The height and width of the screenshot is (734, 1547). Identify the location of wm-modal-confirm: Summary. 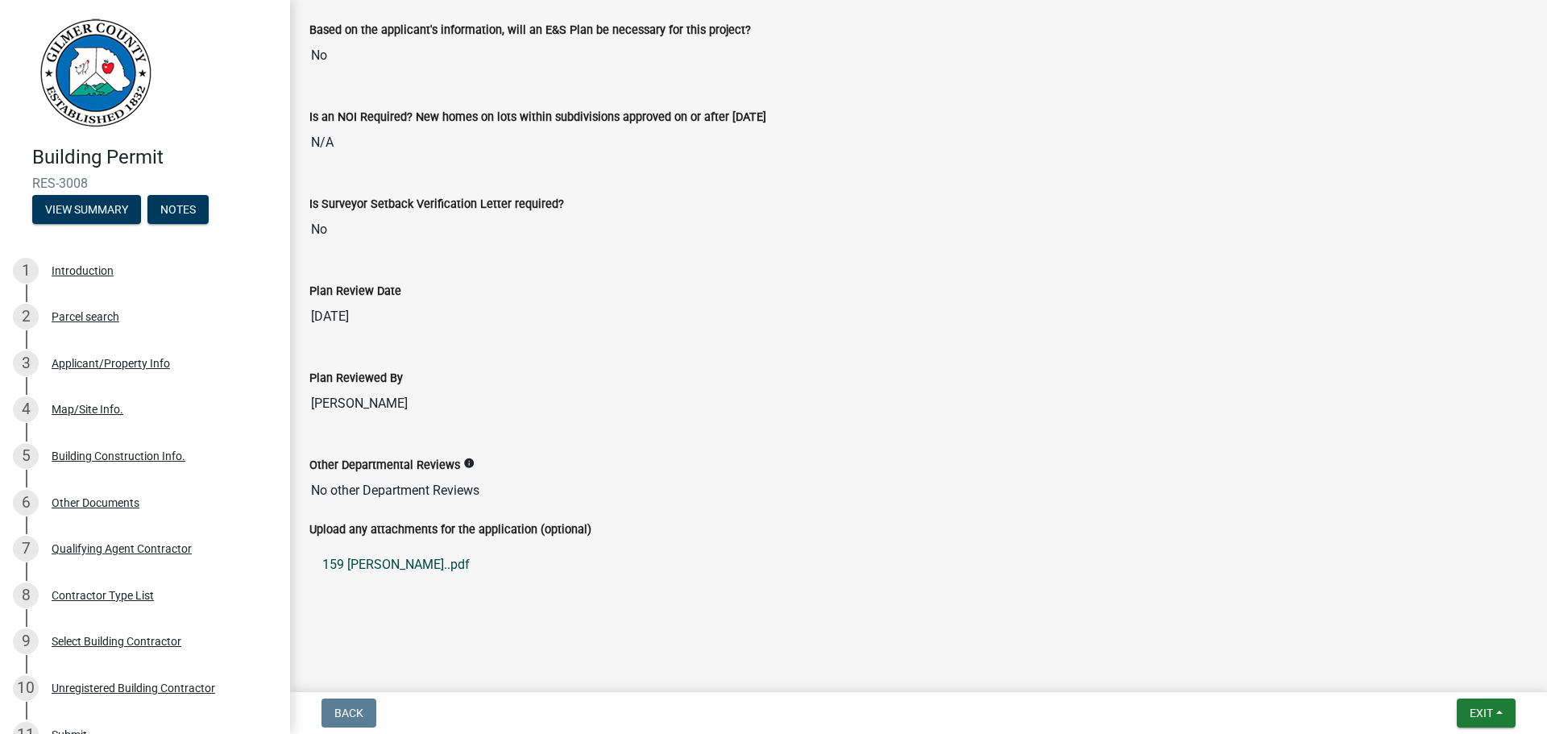
(86, 210).